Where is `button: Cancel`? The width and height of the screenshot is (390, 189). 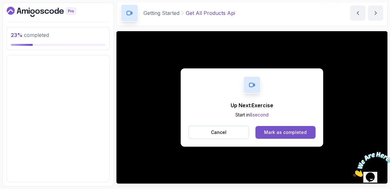 button: Cancel is located at coordinates (219, 132).